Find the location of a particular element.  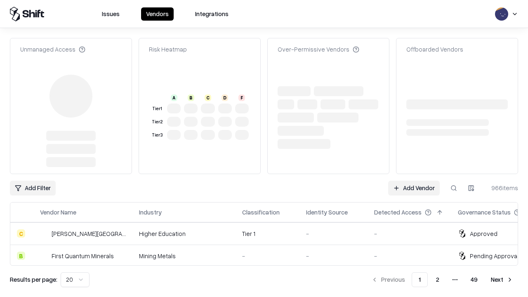

div: Industry is located at coordinates (150, 212).